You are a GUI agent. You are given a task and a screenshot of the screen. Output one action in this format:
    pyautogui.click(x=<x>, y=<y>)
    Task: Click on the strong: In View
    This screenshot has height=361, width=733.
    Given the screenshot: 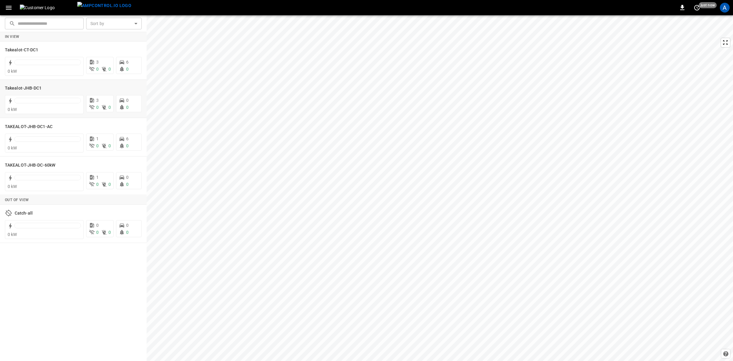 What is the action you would take?
    pyautogui.click(x=12, y=37)
    